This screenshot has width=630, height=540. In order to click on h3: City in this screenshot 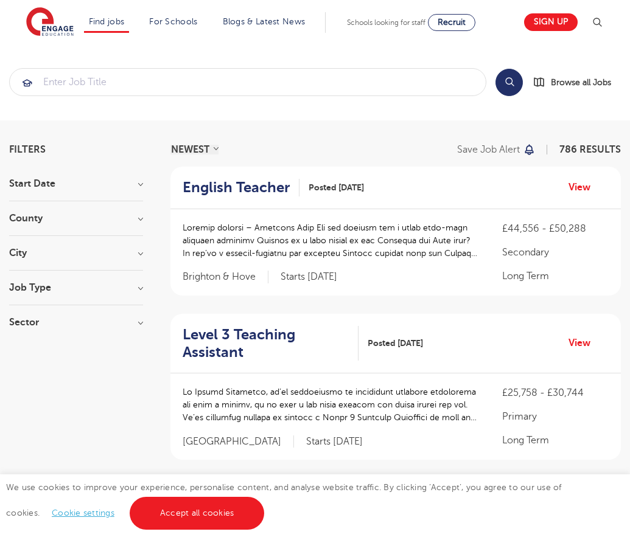, I will do `click(76, 253)`.